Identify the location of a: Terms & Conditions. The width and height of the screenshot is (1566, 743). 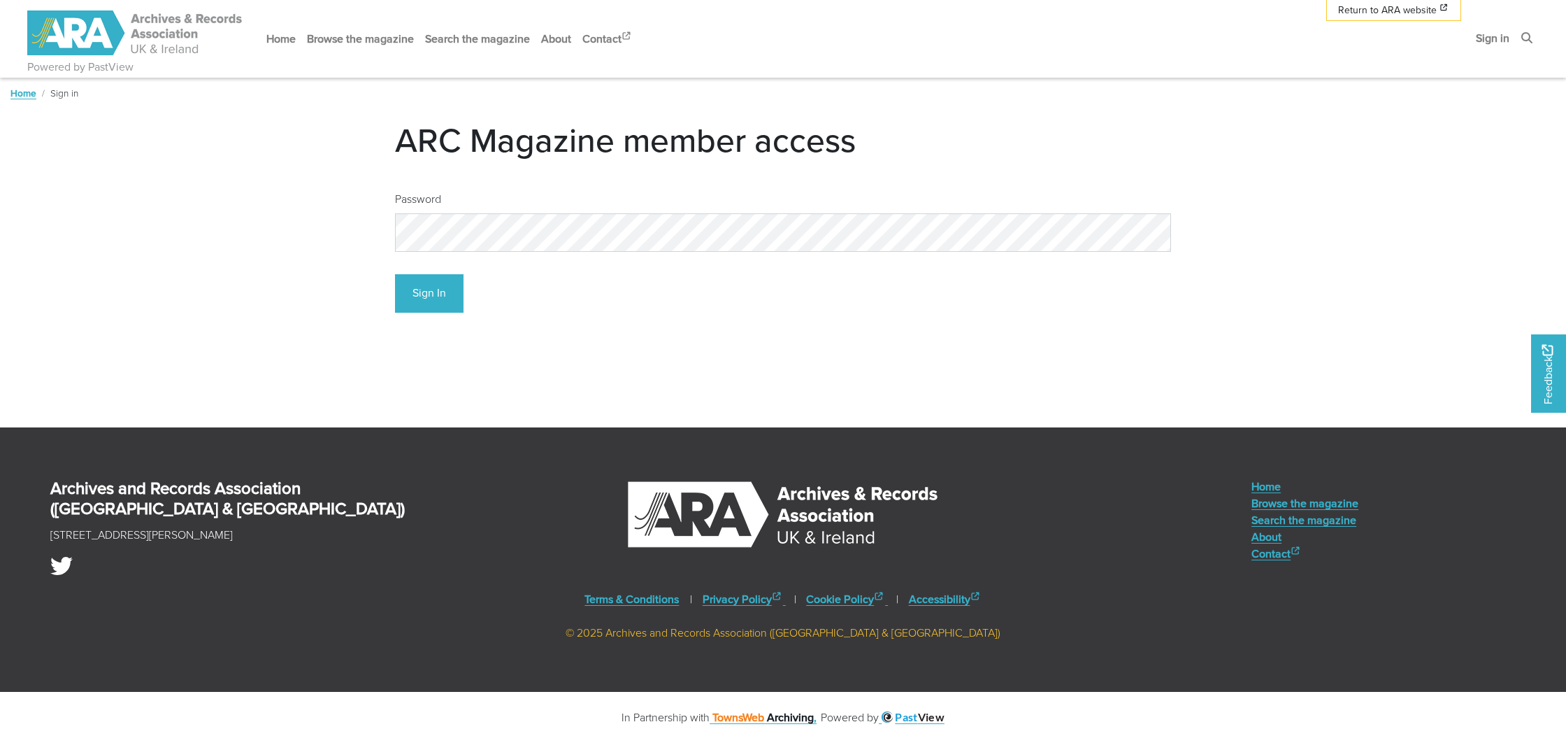
(631, 598).